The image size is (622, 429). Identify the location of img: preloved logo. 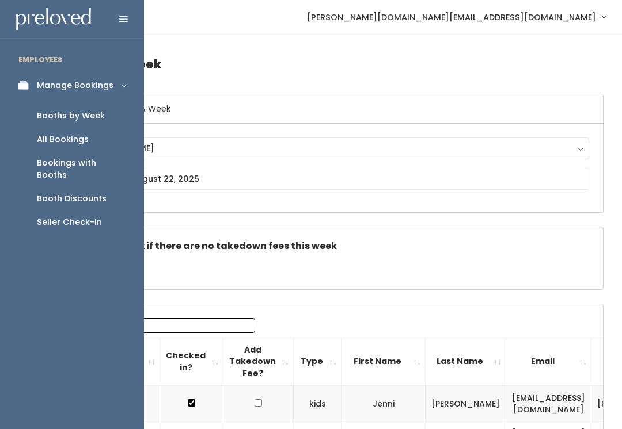
(54, 19).